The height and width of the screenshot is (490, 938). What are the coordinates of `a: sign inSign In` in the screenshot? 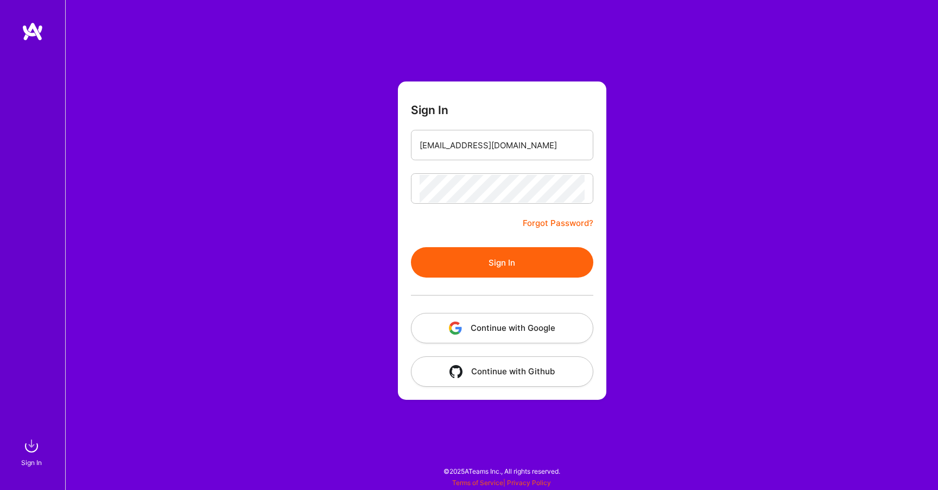 It's located at (33, 451).